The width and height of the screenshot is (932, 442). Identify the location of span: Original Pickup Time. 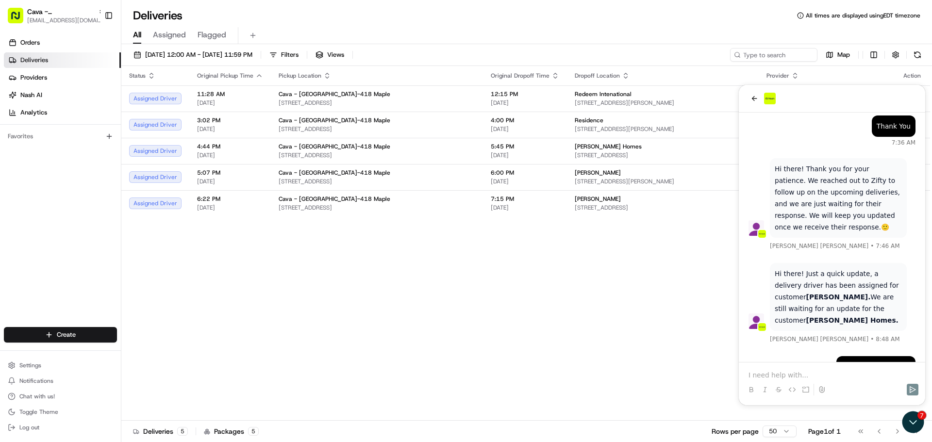
(225, 76).